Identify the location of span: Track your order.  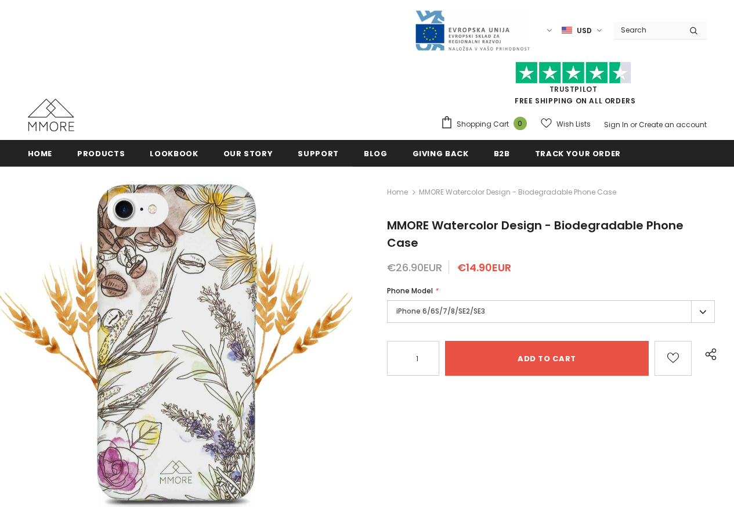
(578, 153).